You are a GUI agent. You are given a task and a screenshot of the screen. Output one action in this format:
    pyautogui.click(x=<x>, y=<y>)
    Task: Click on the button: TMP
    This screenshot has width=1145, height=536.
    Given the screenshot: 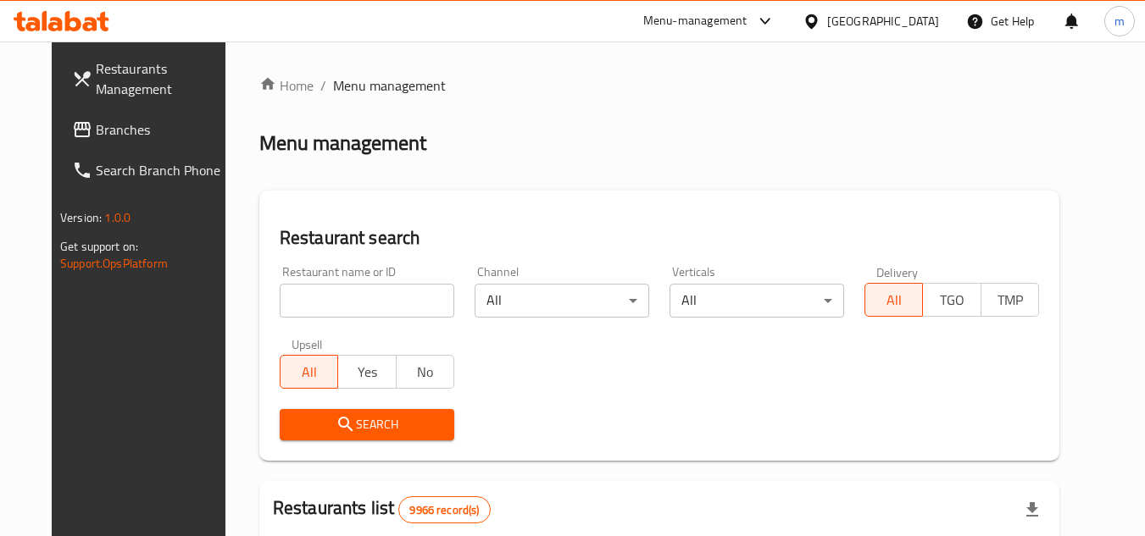 What is the action you would take?
    pyautogui.click(x=1009, y=300)
    